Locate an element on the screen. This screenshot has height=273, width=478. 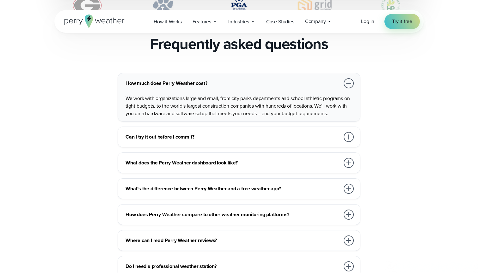
span: Industries is located at coordinates (238, 22).